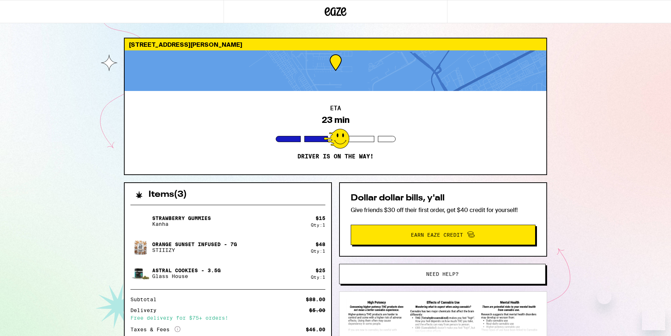  I want to click on p: STIIIZY, so click(195, 250).